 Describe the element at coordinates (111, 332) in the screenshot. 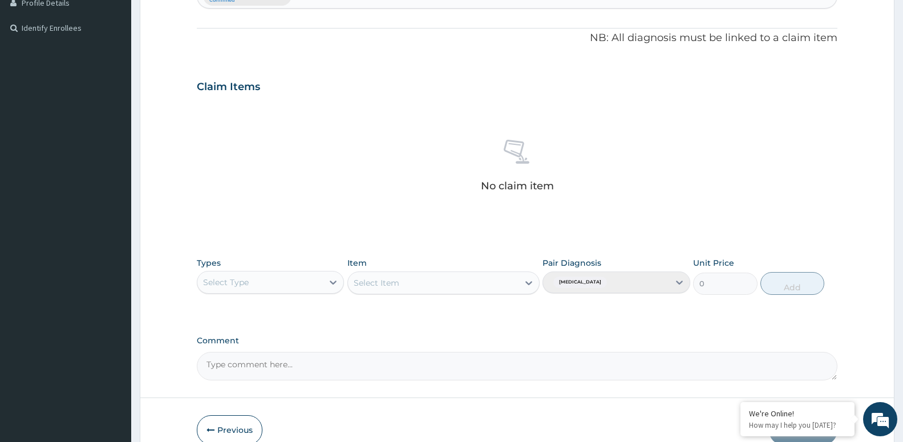

I see `textarea: Type your message and hit 'Enter'` at that location.